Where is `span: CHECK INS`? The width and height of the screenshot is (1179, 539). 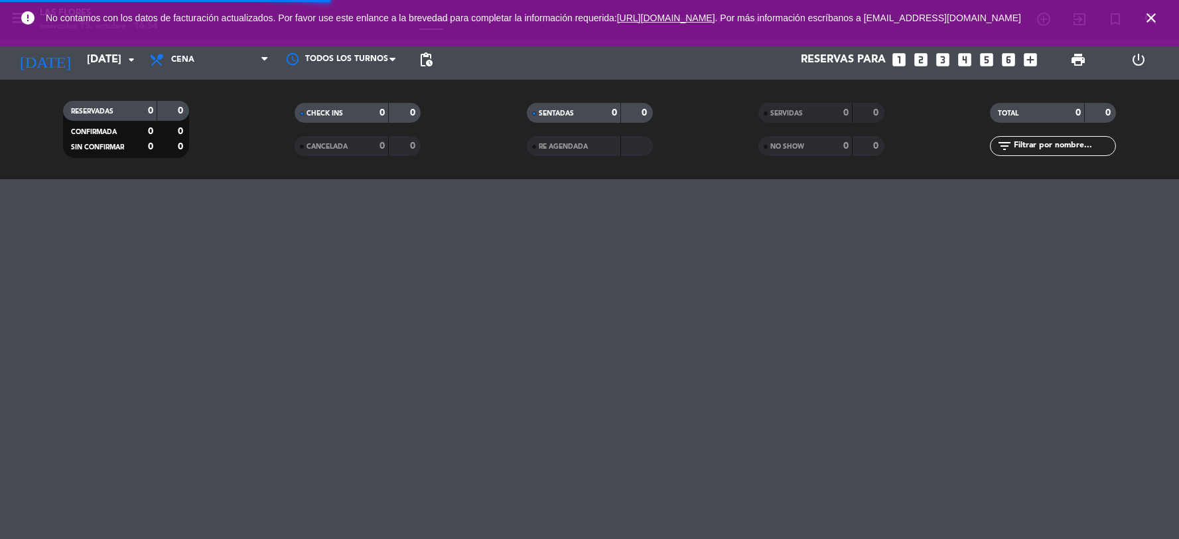
span: CHECK INS is located at coordinates (324, 113).